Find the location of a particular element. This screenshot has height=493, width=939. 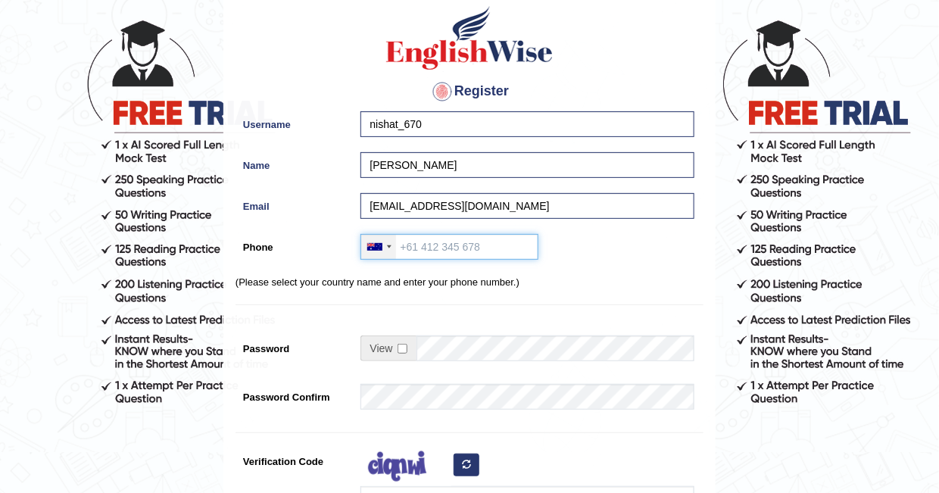

label: Verification Code is located at coordinates (294, 458).